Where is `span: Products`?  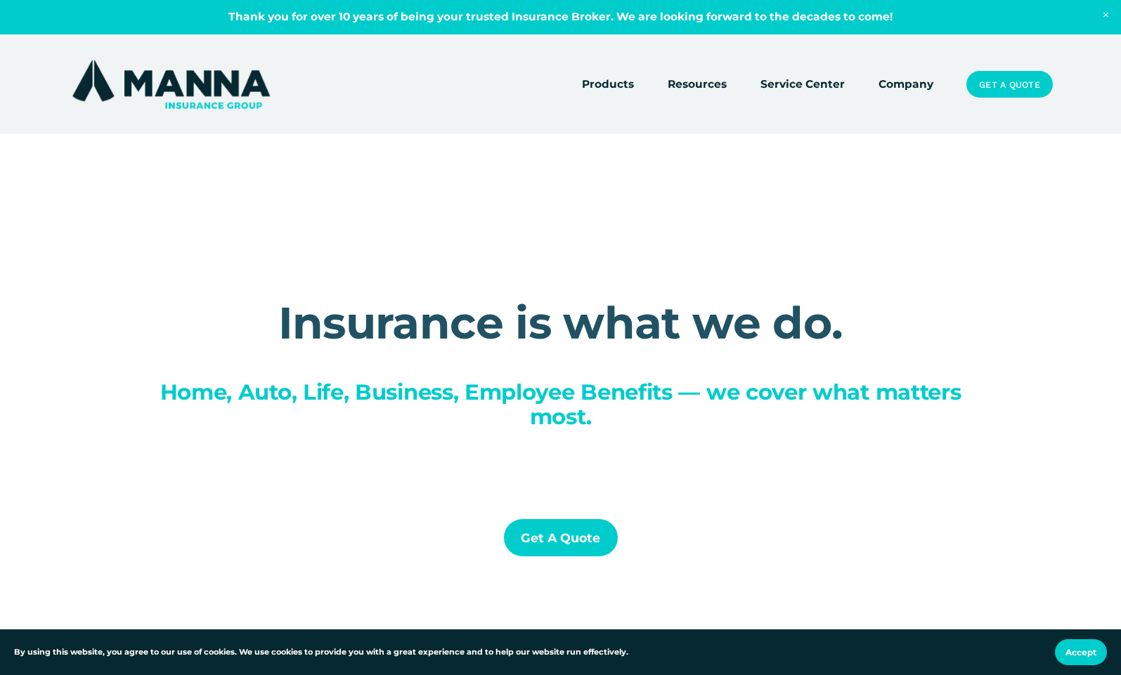
span: Products is located at coordinates (608, 84).